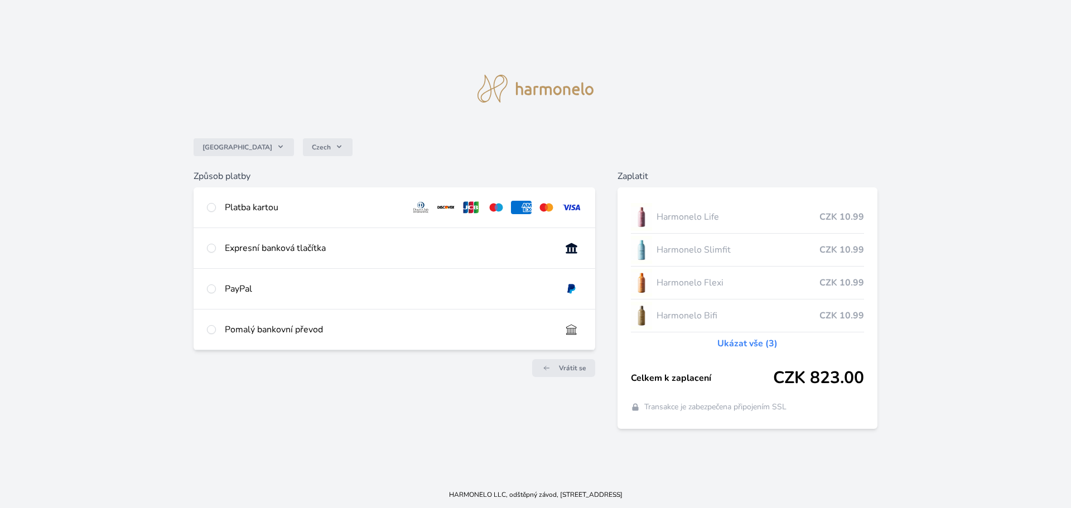 This screenshot has width=1071, height=508. I want to click on span: CZK 823.00, so click(818, 378).